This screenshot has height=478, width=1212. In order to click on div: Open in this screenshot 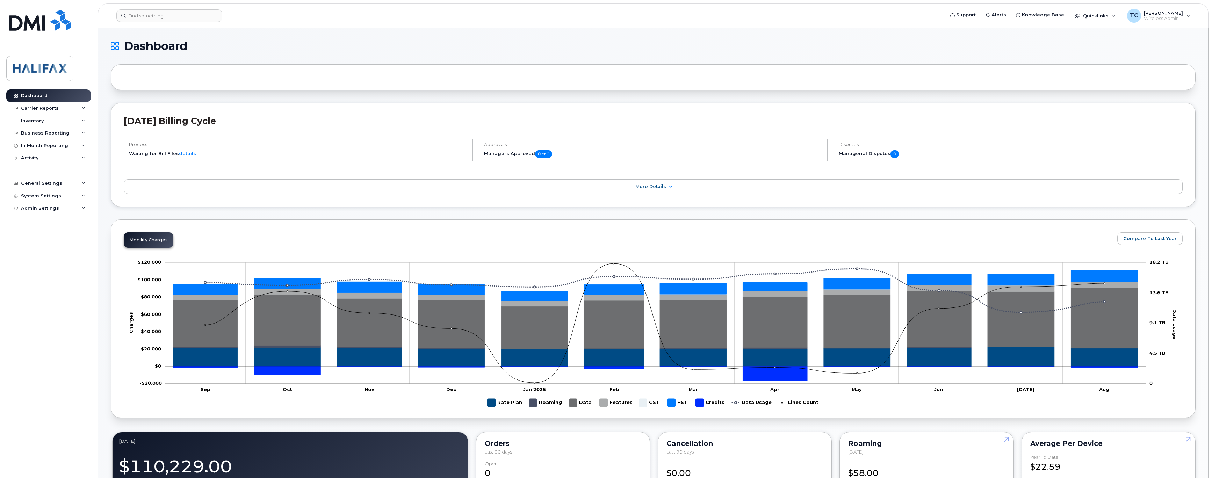, I will do `click(491, 464)`.